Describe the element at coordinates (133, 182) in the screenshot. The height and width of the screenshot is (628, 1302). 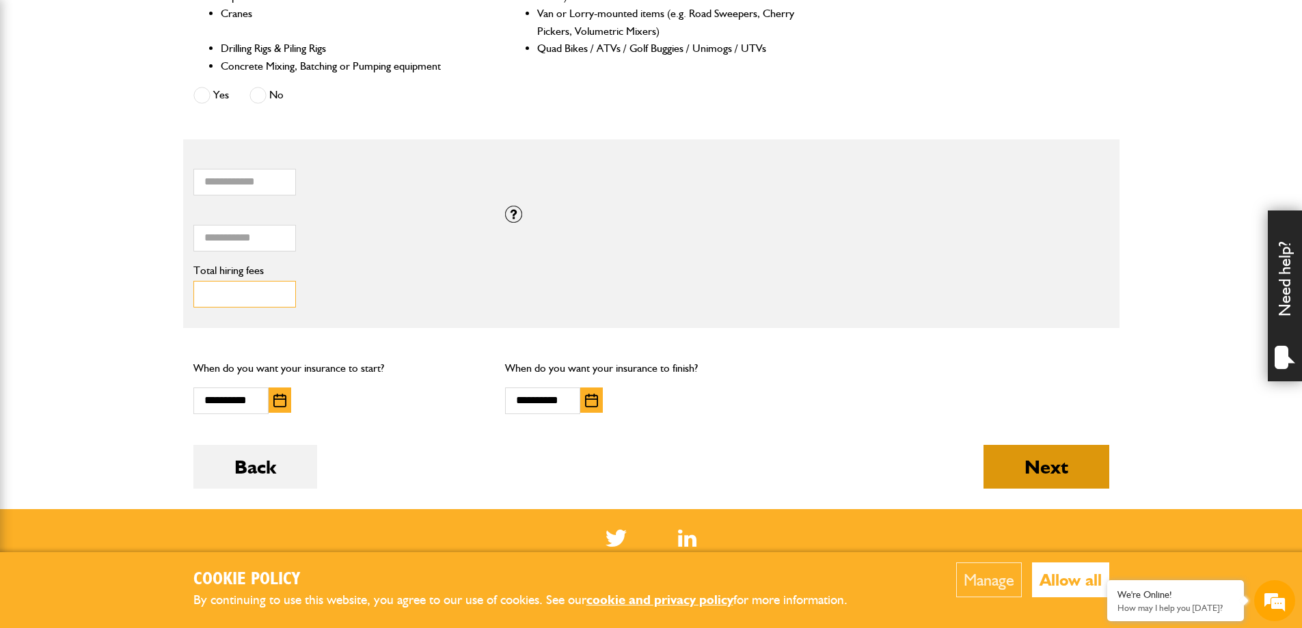
I see `input: Enter your email address` at that location.